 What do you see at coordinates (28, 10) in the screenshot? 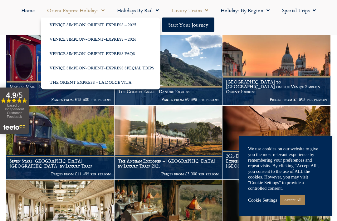
I see `a: Home` at bounding box center [28, 10].